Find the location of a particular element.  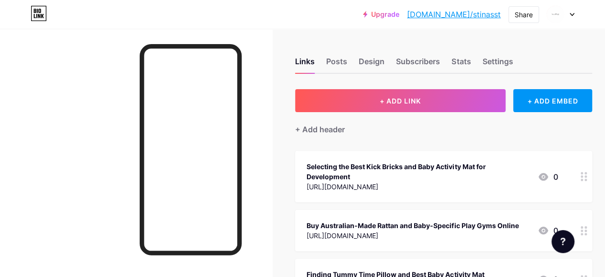

div: Posts is located at coordinates (337, 64).